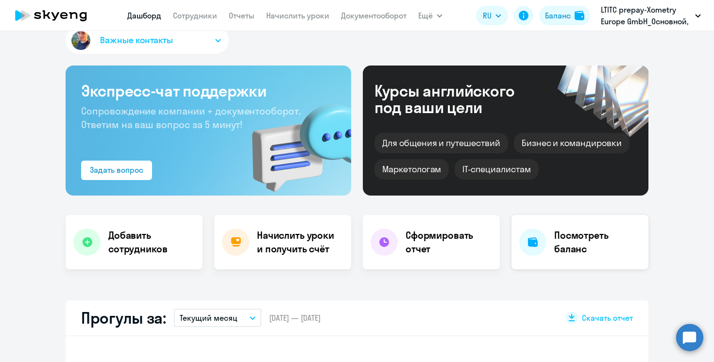  I want to click on span: Скачать отчет, so click(607, 318).